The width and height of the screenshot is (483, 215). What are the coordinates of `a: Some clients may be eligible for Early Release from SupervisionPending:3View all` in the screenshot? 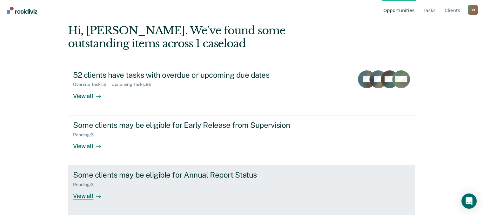 It's located at (241, 140).